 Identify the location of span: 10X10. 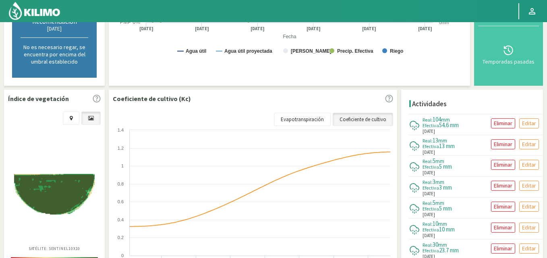
(75, 249).